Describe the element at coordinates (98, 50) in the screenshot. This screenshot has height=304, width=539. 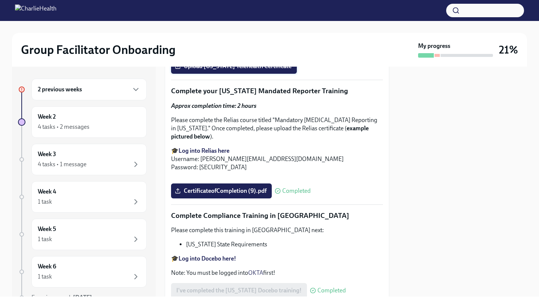
I see `h2: Group Facilitator Onboarding` at that location.